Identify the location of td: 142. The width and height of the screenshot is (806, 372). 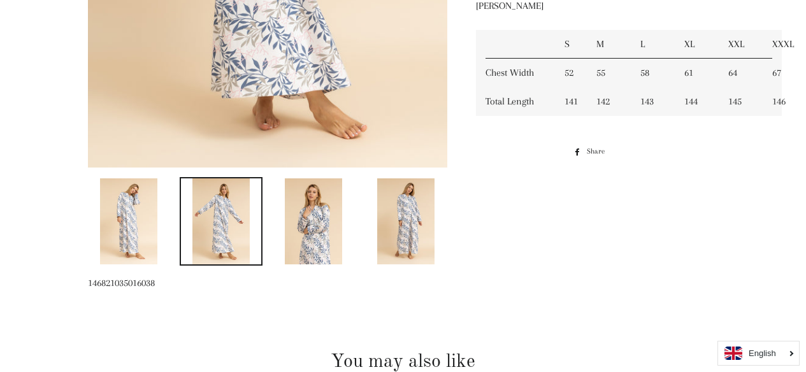
(609, 101).